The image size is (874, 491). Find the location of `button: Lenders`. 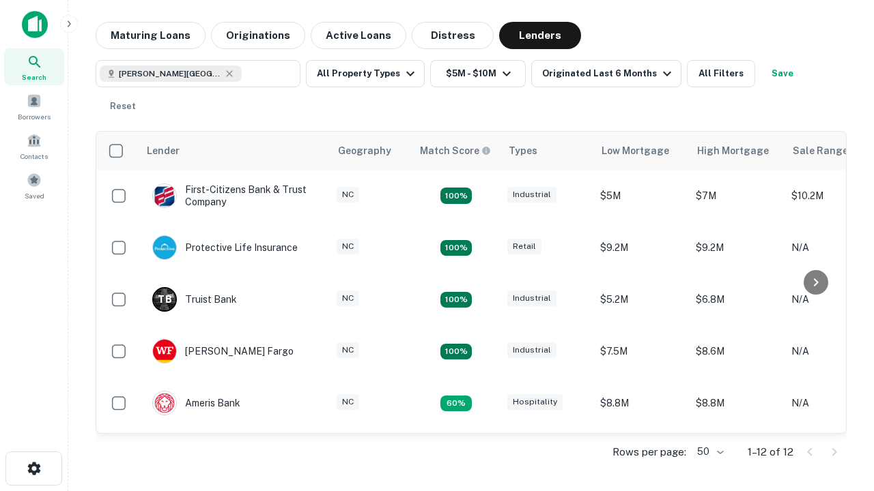

button: Lenders is located at coordinates (540, 35).